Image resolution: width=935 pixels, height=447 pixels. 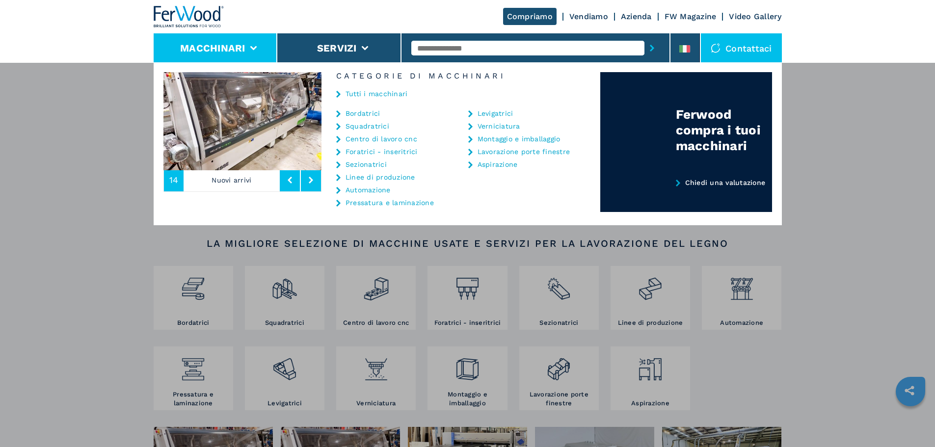 I want to click on button: Servizi, so click(x=337, y=48).